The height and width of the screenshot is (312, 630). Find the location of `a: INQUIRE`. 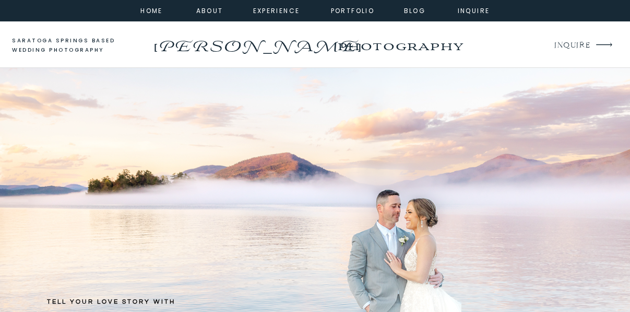

a: INQUIRE is located at coordinates (572, 45).